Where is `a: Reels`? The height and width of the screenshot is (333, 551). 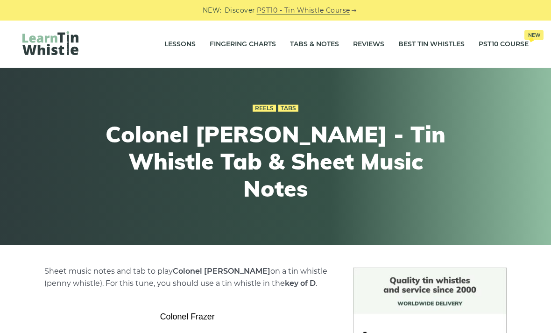 a: Reels is located at coordinates (264, 108).